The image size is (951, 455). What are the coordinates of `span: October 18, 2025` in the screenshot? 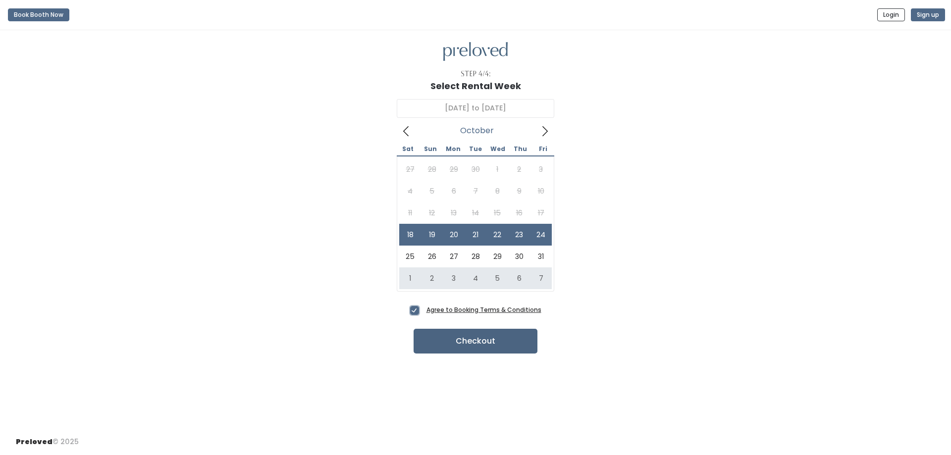 It's located at (410, 235).